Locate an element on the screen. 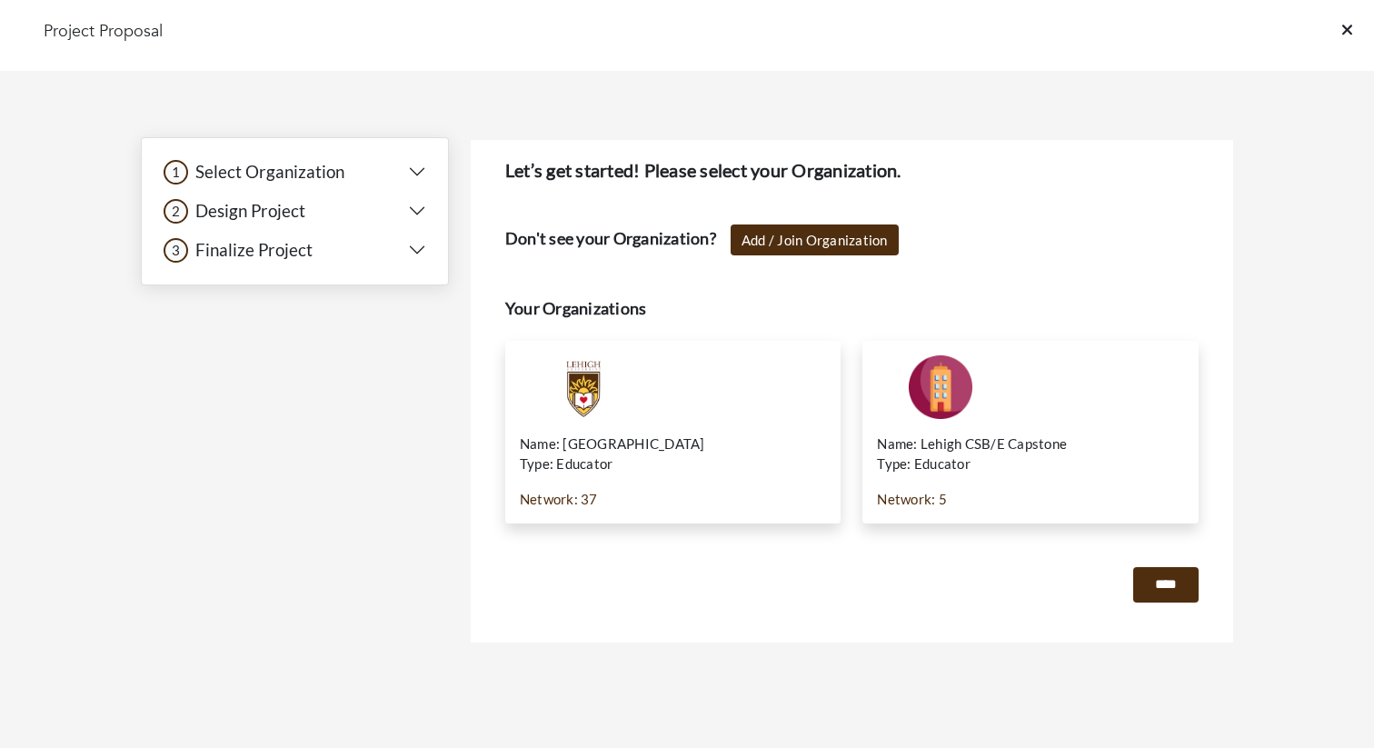 Image resolution: width=1374 pixels, height=748 pixels. h5: Select Organization is located at coordinates (266, 172).